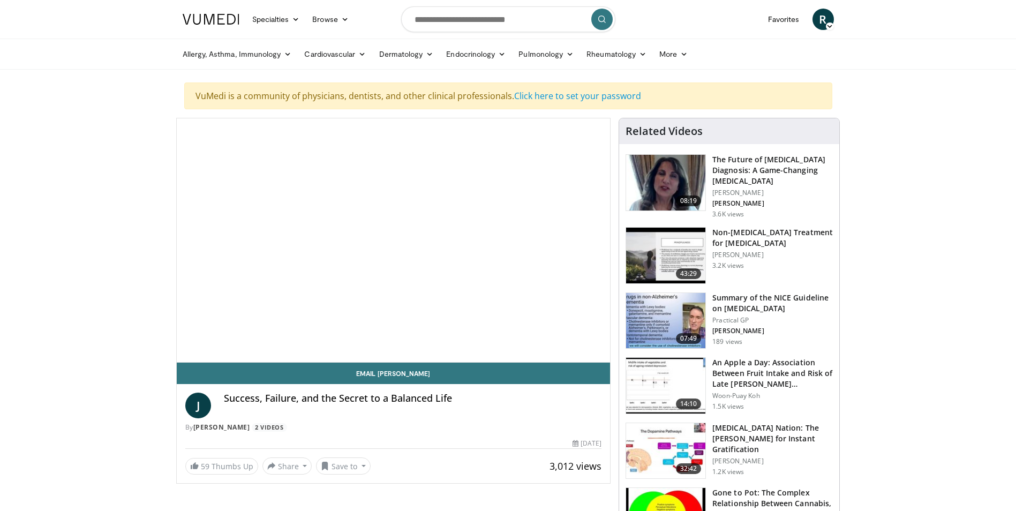 This screenshot has width=1016, height=511. What do you see at coordinates (666, 321) in the screenshot?
I see `img: 8e949c61-8397-4eef-823a-95680e5d1ed1.150x105_q85_crop-smart_upscale.jpg` at bounding box center [666, 321].